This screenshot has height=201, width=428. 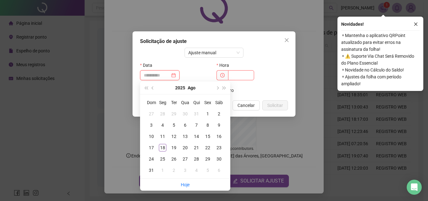 I want to click on div: 8, so click(x=208, y=125).